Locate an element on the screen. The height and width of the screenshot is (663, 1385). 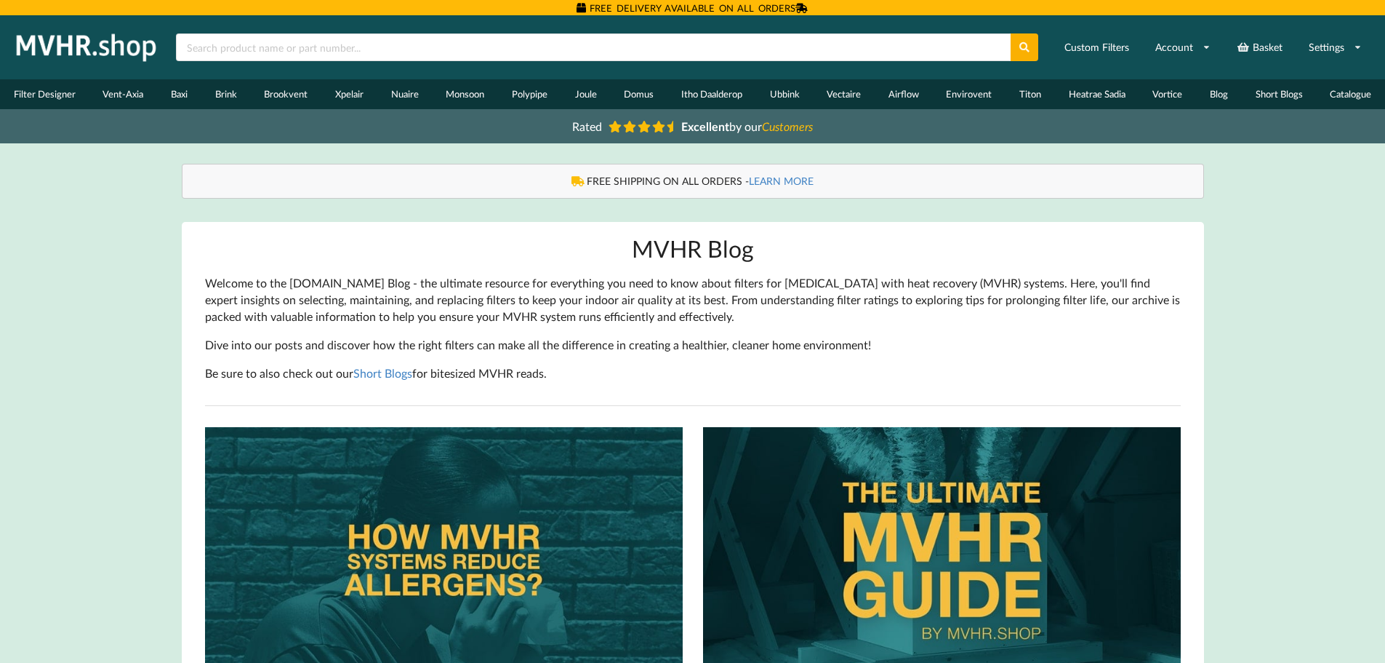
a: Envirovent is located at coordinates (969, 94).